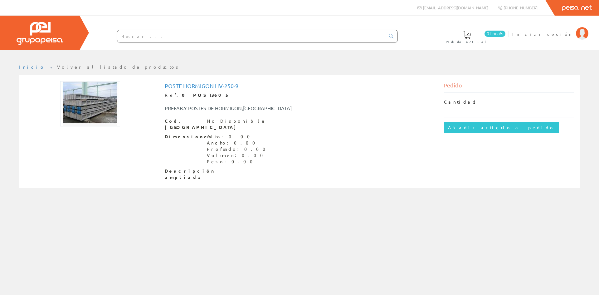  Describe the element at coordinates (206, 95) in the screenshot. I see `strong: 0 POST3605` at that location.